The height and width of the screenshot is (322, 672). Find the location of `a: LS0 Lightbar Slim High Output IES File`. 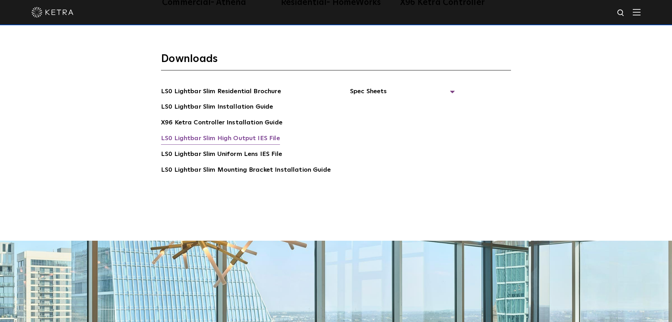

a: LS0 Lightbar Slim High Output IES File is located at coordinates (221, 139).